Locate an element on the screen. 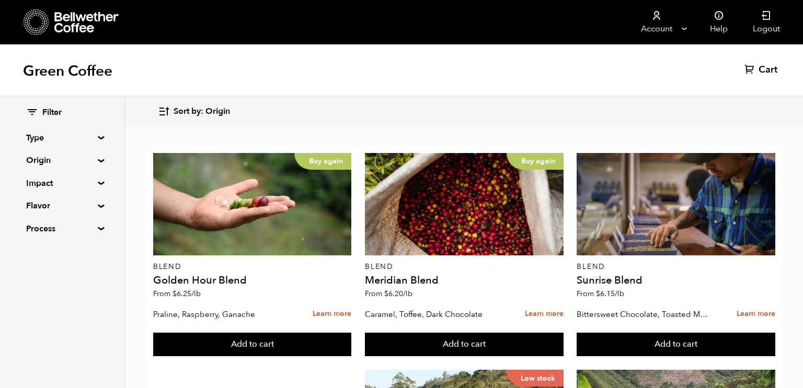 The image size is (803, 388). p: Praline, Raspberry, Ganache is located at coordinates (221, 315).